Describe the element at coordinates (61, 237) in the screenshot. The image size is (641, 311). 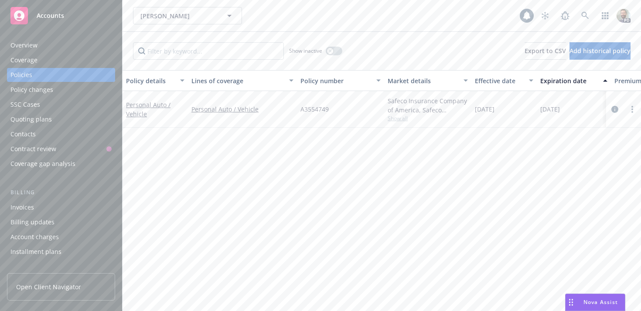
I see `a: Account charges` at that location.